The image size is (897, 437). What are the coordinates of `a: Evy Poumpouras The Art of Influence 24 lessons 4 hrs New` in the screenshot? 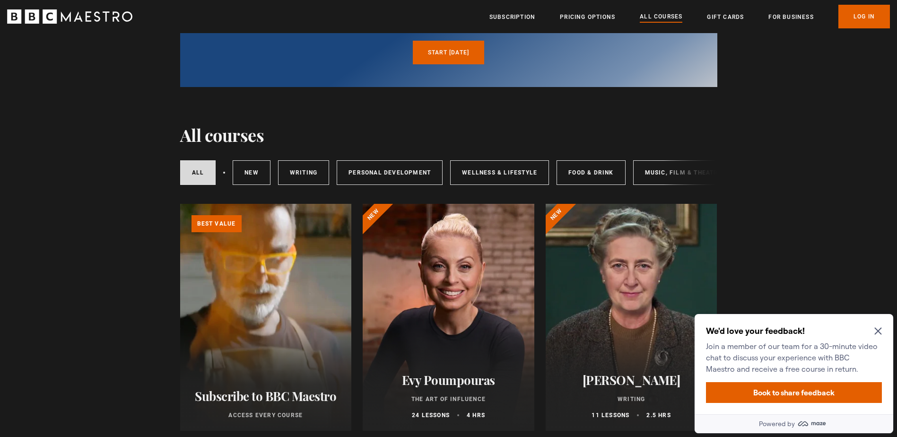 It's located at (448, 317).